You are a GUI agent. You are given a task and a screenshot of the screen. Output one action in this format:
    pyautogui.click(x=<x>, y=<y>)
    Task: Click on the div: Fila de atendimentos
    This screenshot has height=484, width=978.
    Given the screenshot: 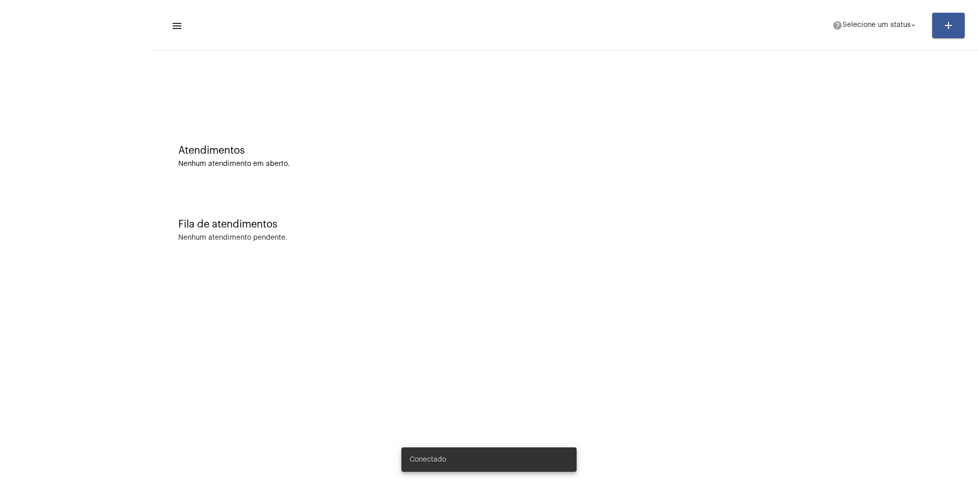 What is the action you would take?
    pyautogui.click(x=565, y=225)
    